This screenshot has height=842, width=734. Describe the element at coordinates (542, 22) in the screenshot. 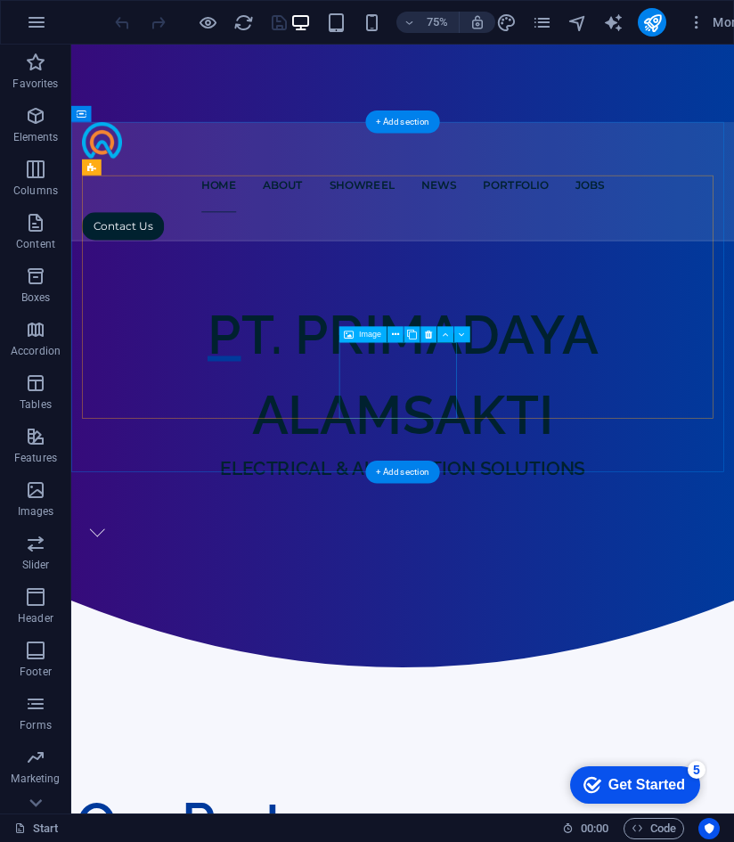

I see `button: pages` at that location.